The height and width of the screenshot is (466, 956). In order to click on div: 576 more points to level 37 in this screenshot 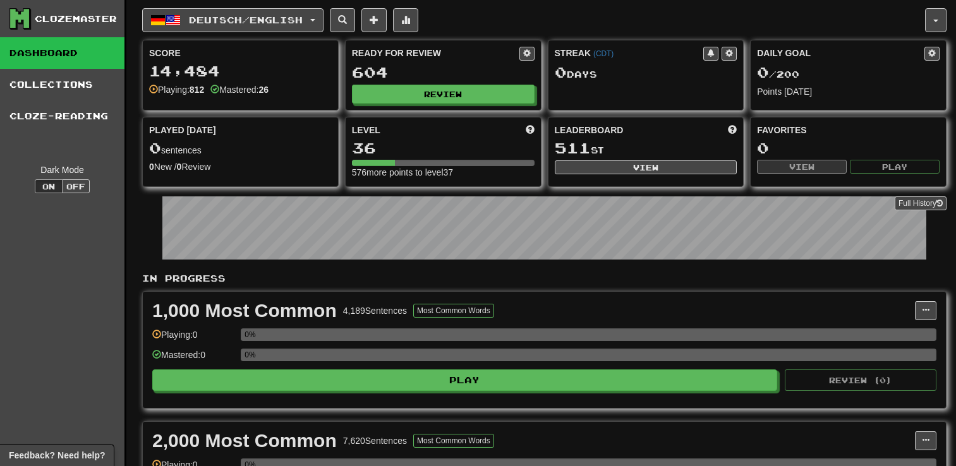, I will do `click(443, 172)`.